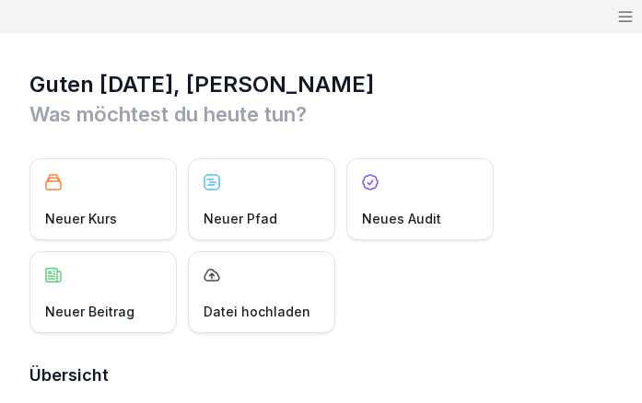 Image resolution: width=642 pixels, height=403 pixels. I want to click on p: Neuer Kurs, so click(81, 218).